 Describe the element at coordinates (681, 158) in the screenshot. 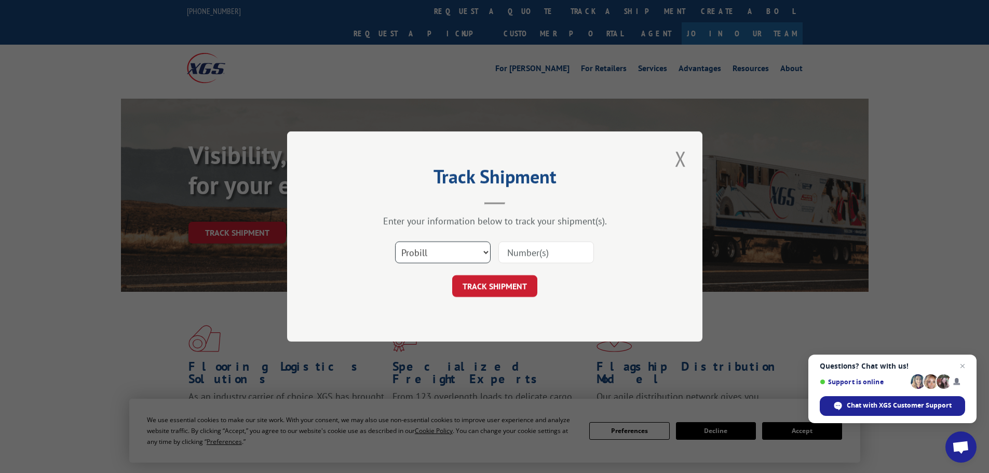

I see `button: Close modal` at that location.